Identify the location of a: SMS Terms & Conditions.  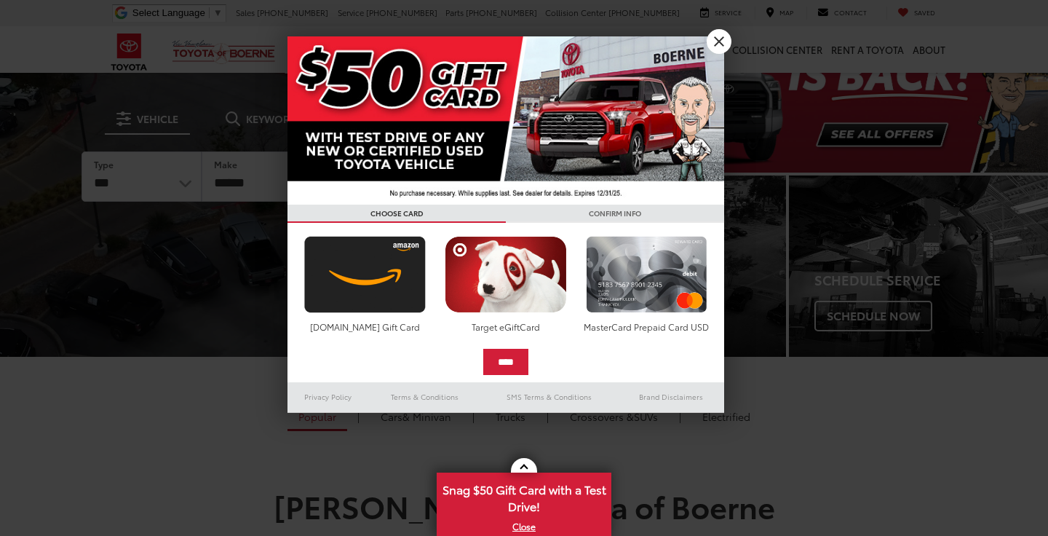
(549, 397).